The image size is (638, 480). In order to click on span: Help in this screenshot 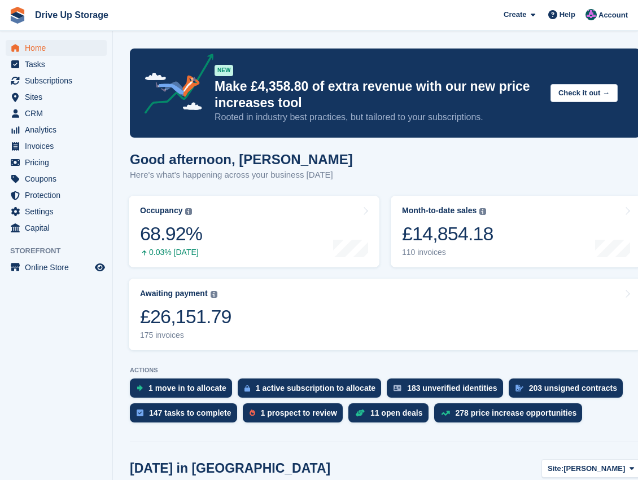, I will do `click(567, 15)`.